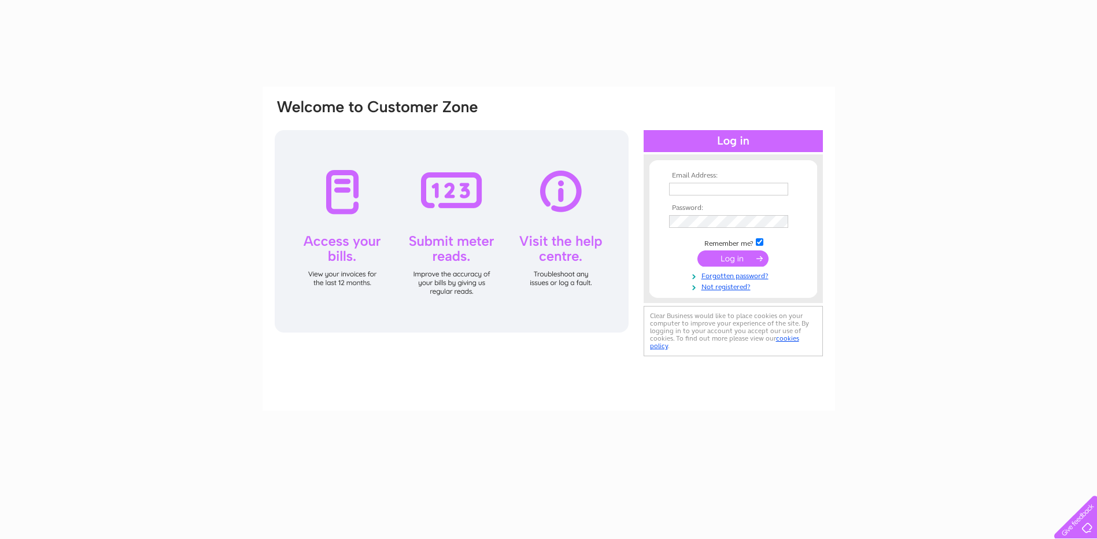 The width and height of the screenshot is (1097, 539). I want to click on td: Remember me?, so click(734, 242).